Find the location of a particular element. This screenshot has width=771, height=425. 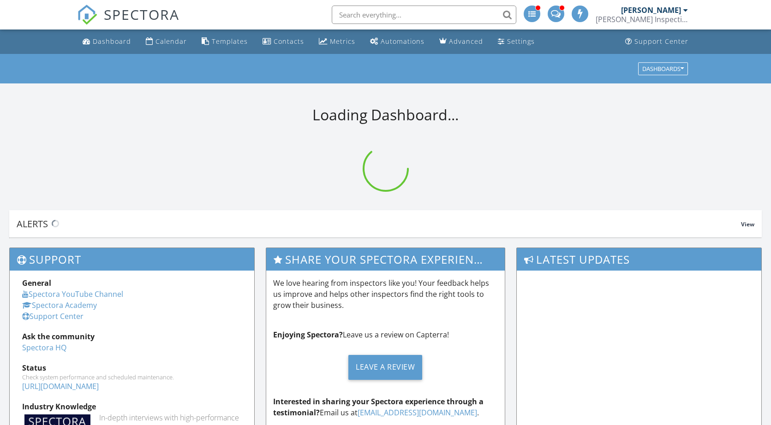

span: SPECTORA is located at coordinates (142, 14).